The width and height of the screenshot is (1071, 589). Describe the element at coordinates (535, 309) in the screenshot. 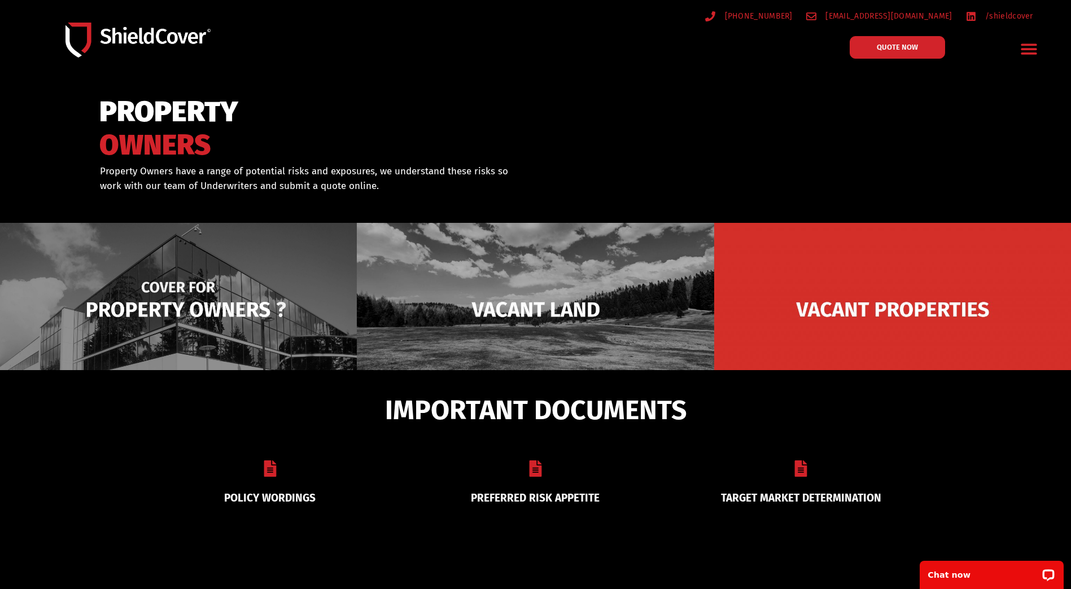

I see `img: Vacant Land liability cover` at that location.